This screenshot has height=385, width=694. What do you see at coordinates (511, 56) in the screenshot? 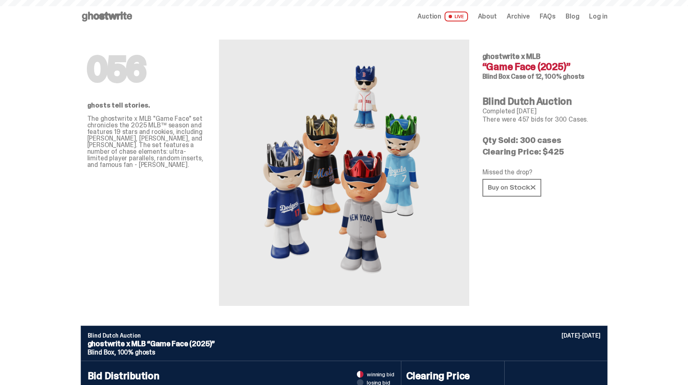
I see `span: ghostwrite x MLB` at bounding box center [511, 56].